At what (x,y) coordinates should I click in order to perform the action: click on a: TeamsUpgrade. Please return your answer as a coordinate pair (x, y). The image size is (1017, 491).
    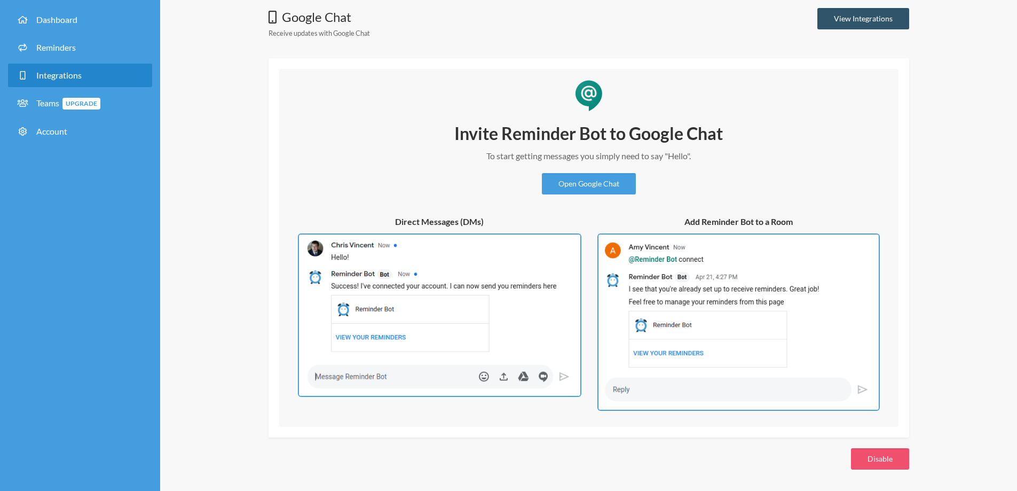
    Looking at the image, I should click on (80, 103).